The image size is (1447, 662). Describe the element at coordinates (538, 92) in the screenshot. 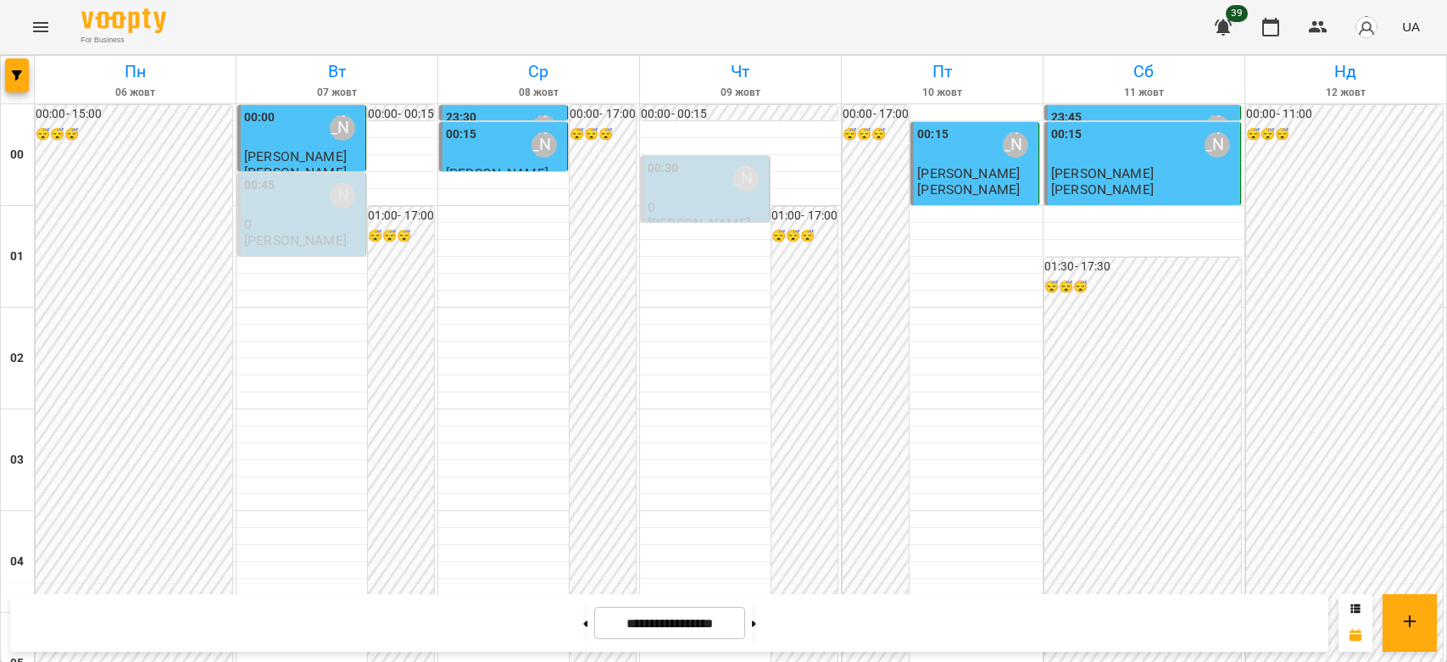

I see `h6: 08 жовт` at that location.